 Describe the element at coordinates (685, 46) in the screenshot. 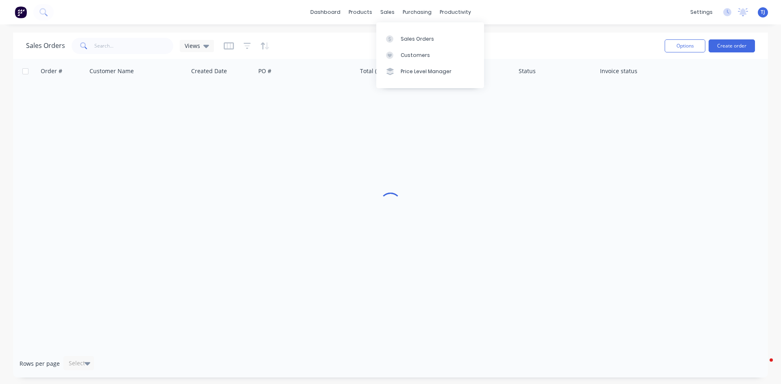

I see `button: Options` at that location.